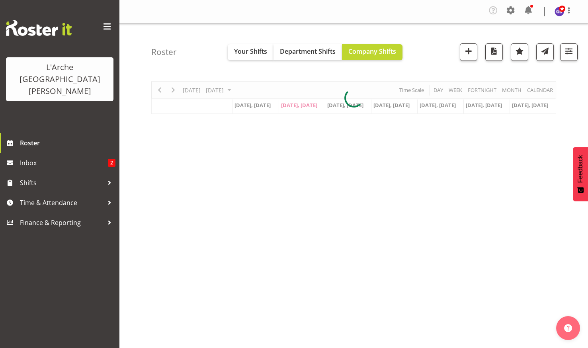 The image size is (588, 348). I want to click on h4: Roster, so click(164, 52).